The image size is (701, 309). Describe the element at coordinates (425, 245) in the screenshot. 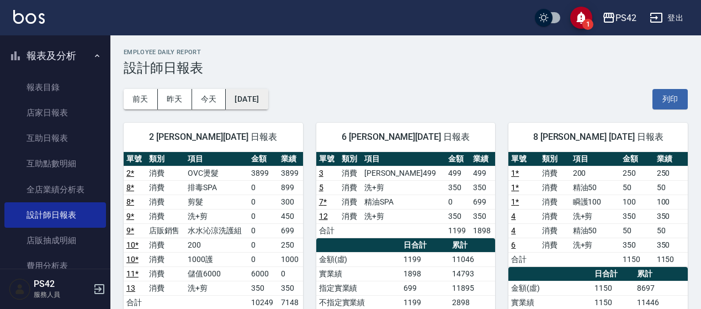

I see `th: 日合計` at that location.